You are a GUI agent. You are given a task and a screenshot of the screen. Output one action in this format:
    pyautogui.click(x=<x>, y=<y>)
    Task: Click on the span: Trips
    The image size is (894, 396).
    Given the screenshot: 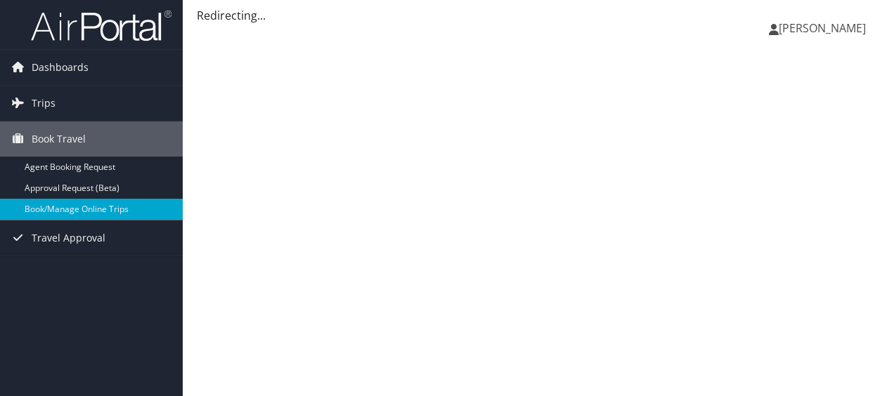 What is the action you would take?
    pyautogui.click(x=44, y=103)
    